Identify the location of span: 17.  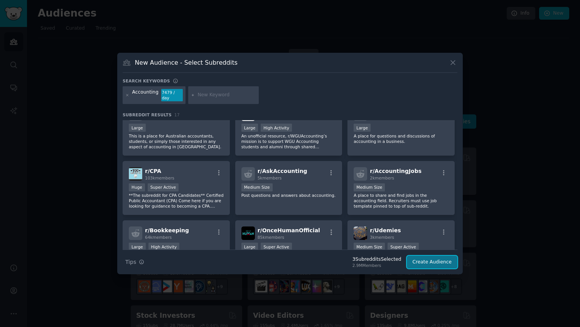
(177, 115).